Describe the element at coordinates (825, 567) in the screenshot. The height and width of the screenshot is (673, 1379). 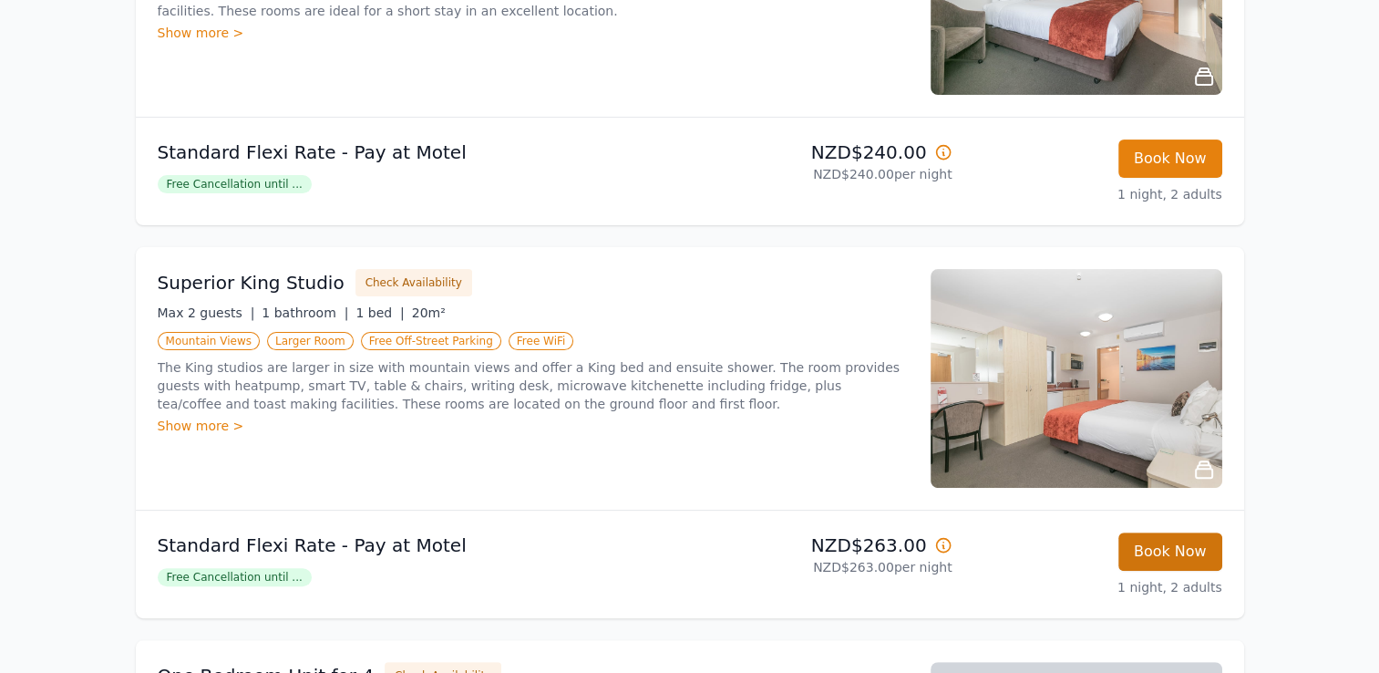
I see `p: NZD$263.00 per night` at that location.